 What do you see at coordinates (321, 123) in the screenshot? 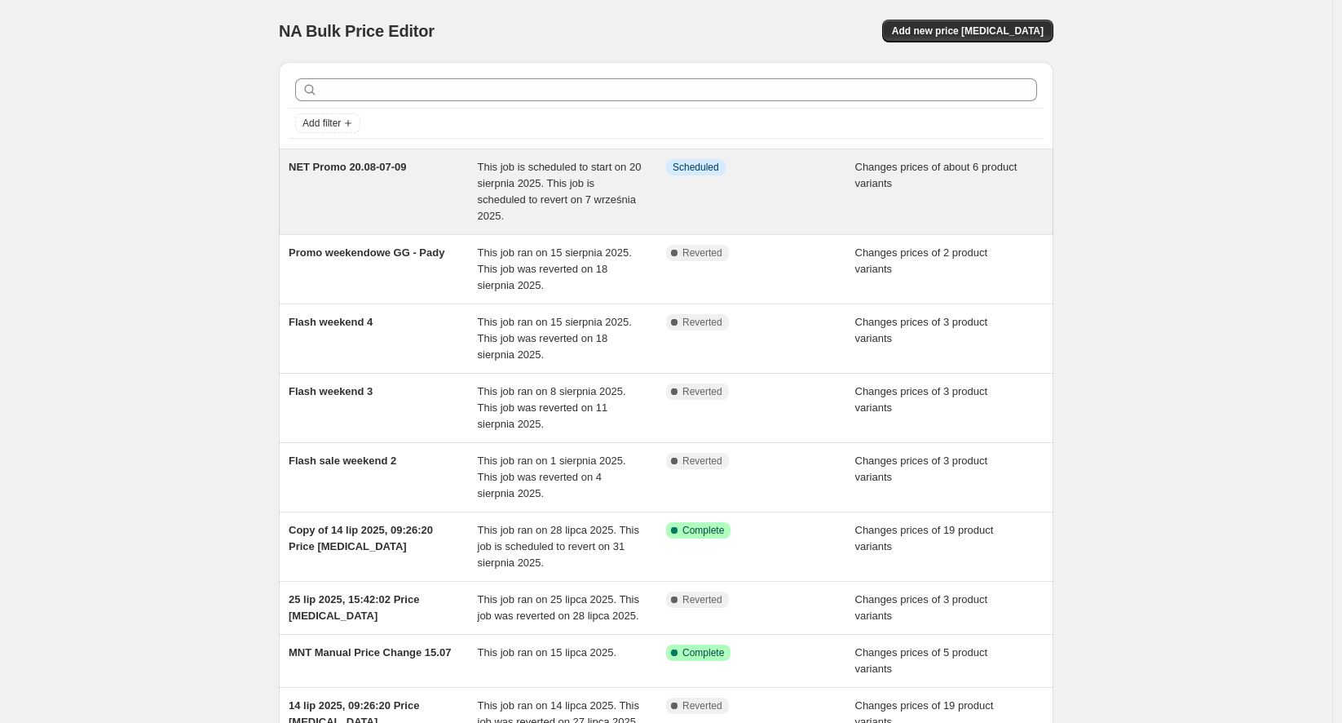
I see `span: Add filter` at bounding box center [321, 123].